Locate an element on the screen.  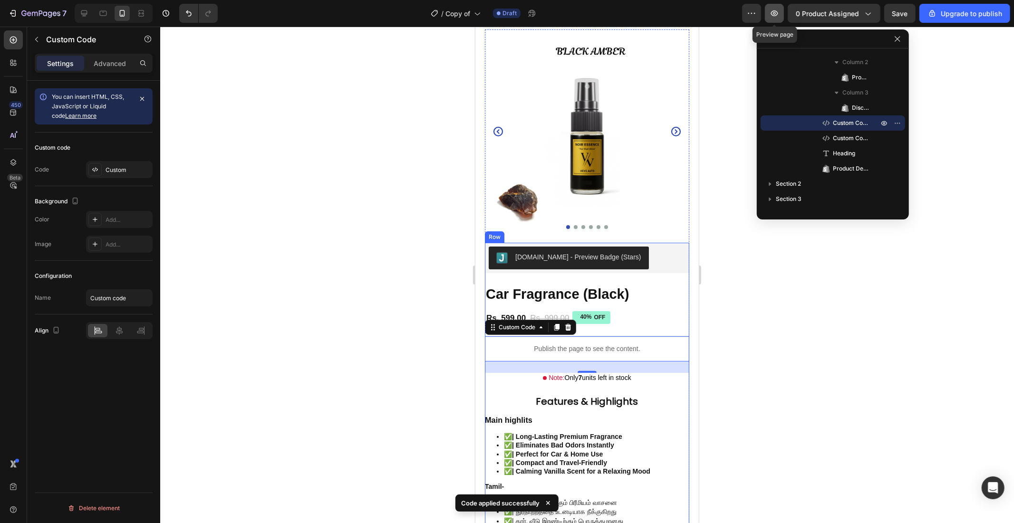
p: Settings is located at coordinates (60, 63).